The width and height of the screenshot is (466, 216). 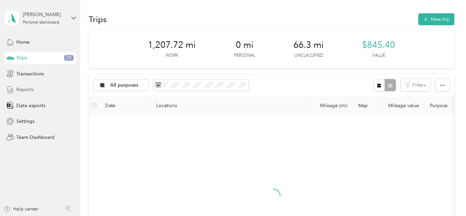 I want to click on span: $845.40, so click(x=379, y=45).